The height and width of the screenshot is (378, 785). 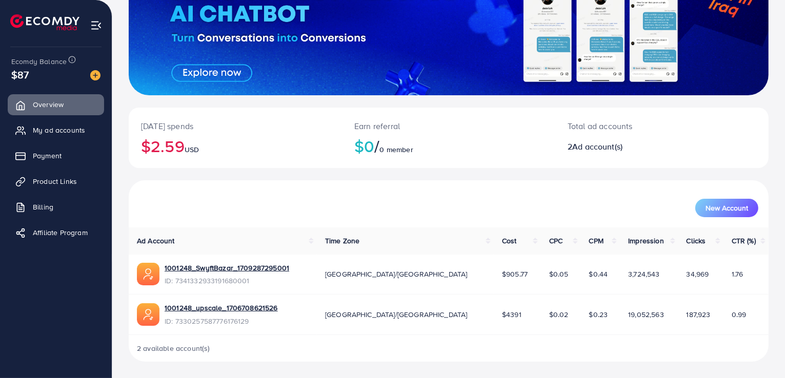 What do you see at coordinates (696, 241) in the screenshot?
I see `span: Clicks` at bounding box center [696, 241].